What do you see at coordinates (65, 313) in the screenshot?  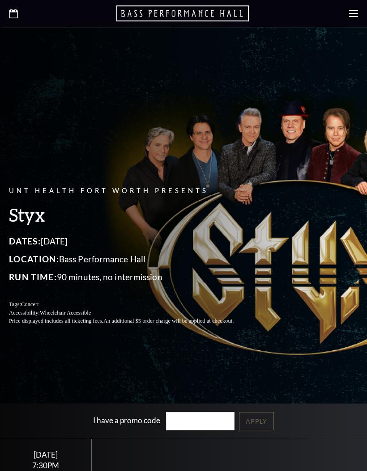 I see `span: Wheelchair Accessible` at bounding box center [65, 313].